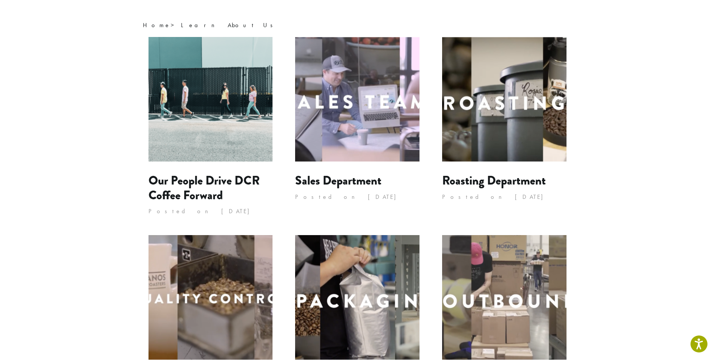  Describe the element at coordinates (211, 99) in the screenshot. I see `img: Our People Drive DCR Coffee Forward` at that location.